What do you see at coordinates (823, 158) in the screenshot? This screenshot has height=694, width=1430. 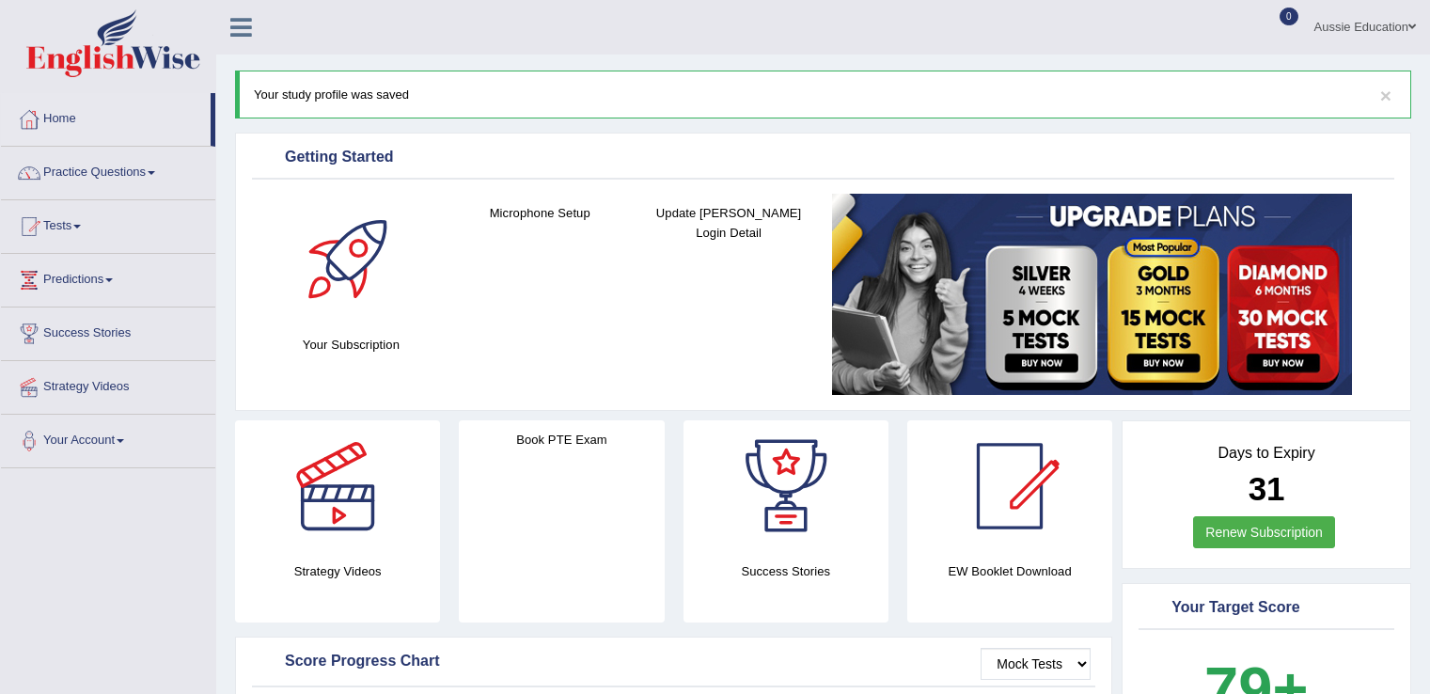 I see `div: Getting Started` at bounding box center [823, 158].